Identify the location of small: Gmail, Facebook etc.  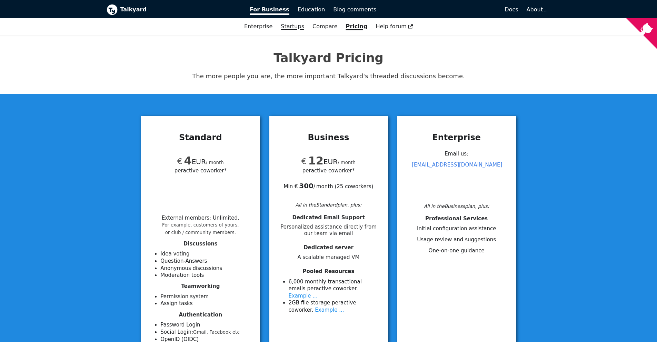
(216, 332).